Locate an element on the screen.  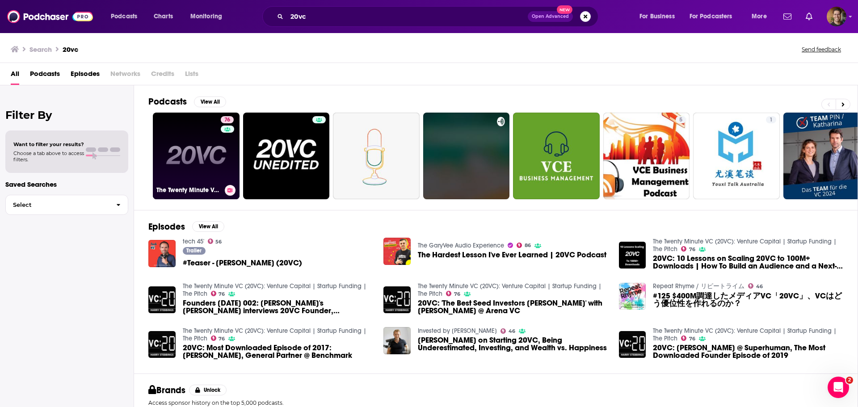
span: Select is located at coordinates (57, 205).